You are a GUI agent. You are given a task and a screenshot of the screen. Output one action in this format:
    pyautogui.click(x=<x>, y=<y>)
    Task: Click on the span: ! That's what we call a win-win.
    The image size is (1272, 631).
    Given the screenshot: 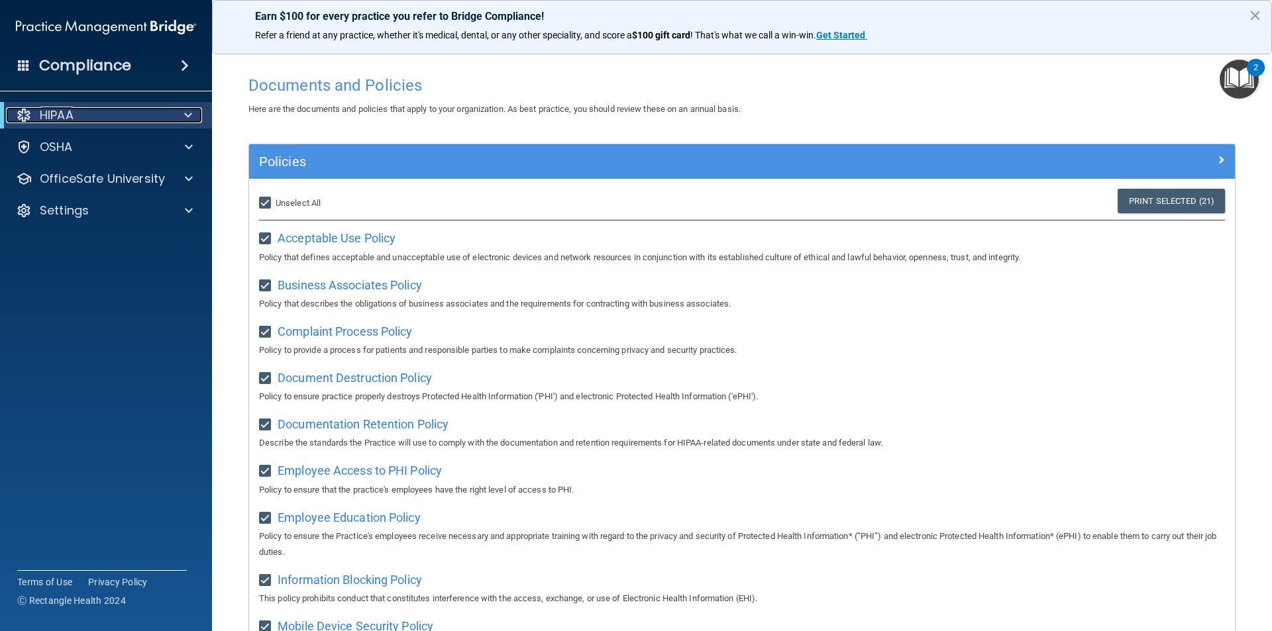 What is the action you would take?
    pyautogui.click(x=753, y=35)
    